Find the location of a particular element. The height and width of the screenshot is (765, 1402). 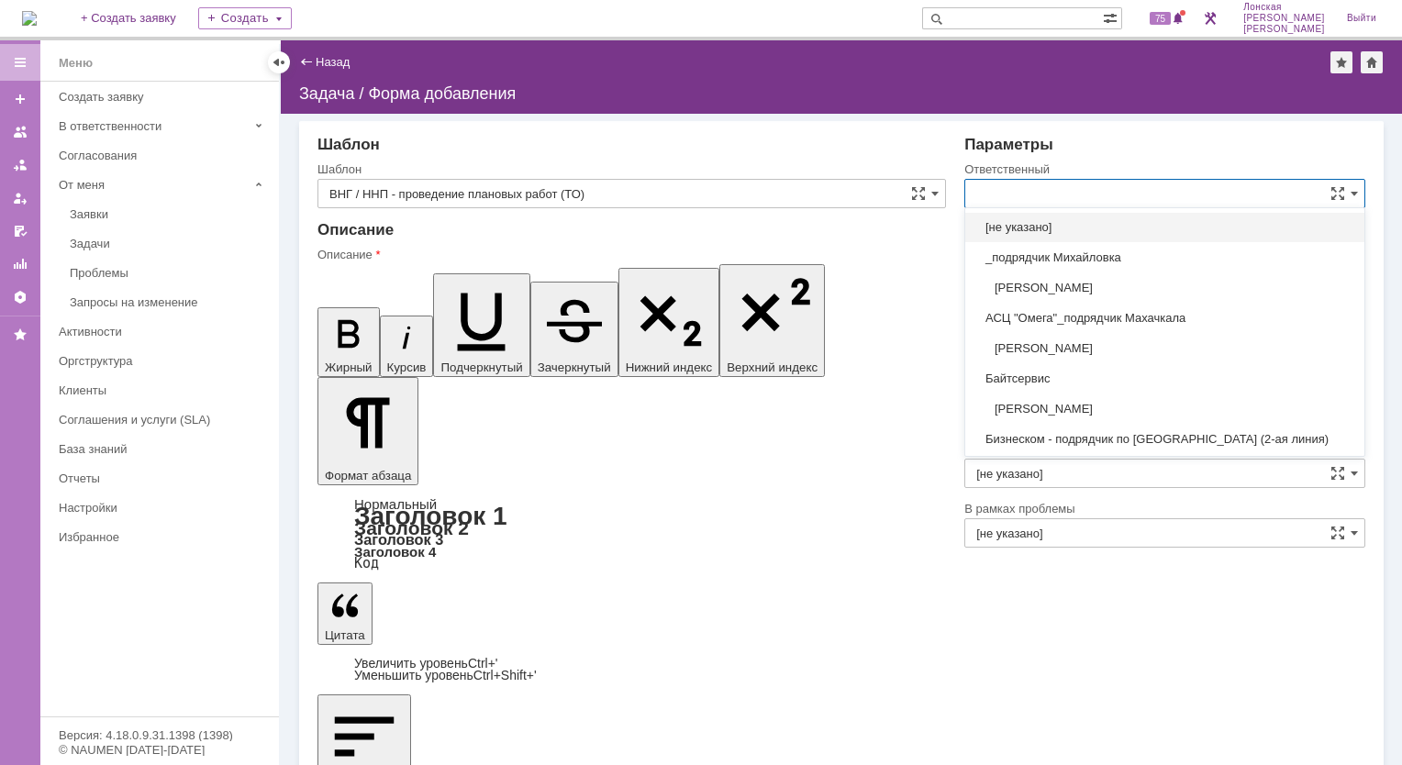

span: • чистку внутренних и внешних поверхностей и компонентов от тонера (при необходимости), бумажной ... is located at coordinates (135, 524).